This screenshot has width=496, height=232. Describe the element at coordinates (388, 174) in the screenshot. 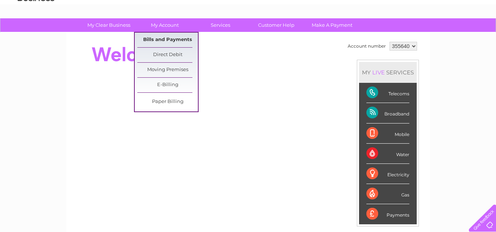

I see `div: Electricity` at that location.